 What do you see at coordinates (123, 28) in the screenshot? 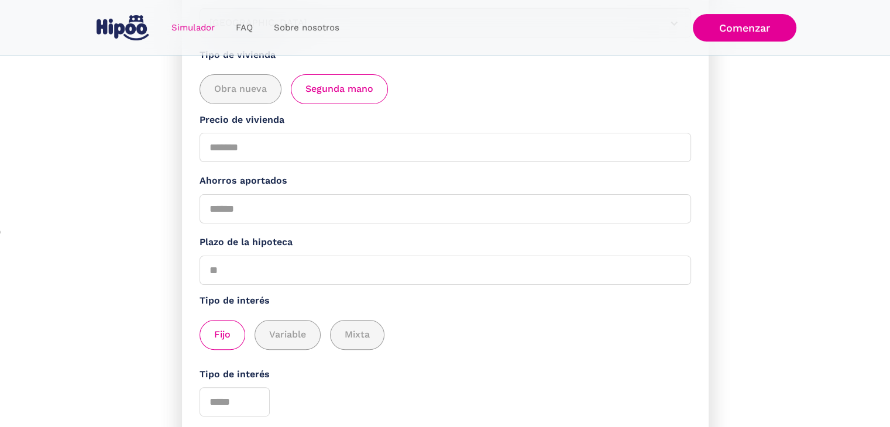
I see `a: home` at bounding box center [123, 28].